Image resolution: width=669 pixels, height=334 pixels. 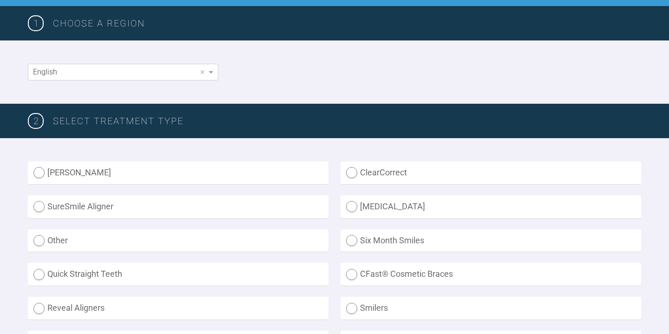 I want to click on label: ClearCorrect, so click(x=491, y=172).